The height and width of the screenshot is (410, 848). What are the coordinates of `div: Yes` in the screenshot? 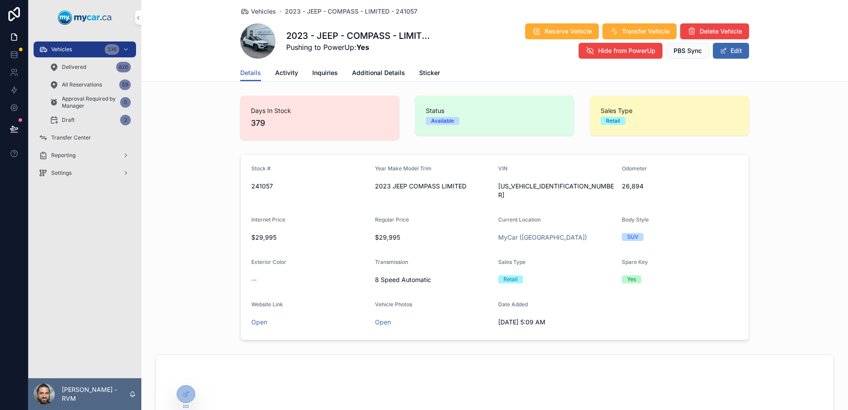 It's located at (631, 279).